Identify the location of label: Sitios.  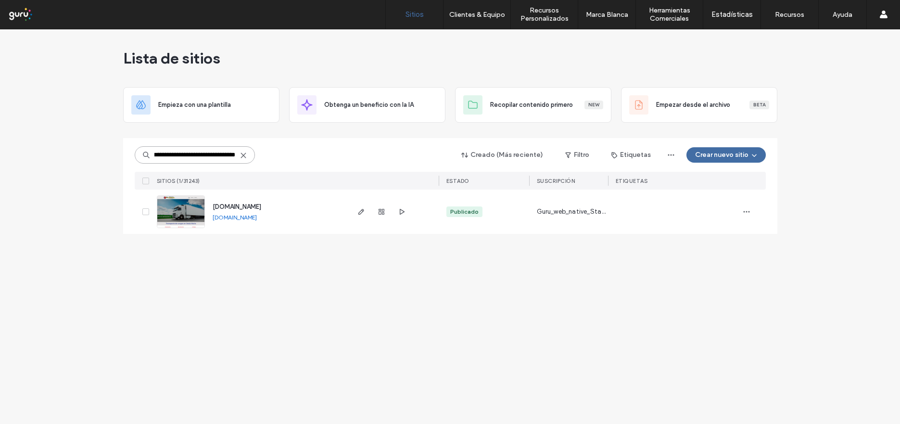
(415, 14).